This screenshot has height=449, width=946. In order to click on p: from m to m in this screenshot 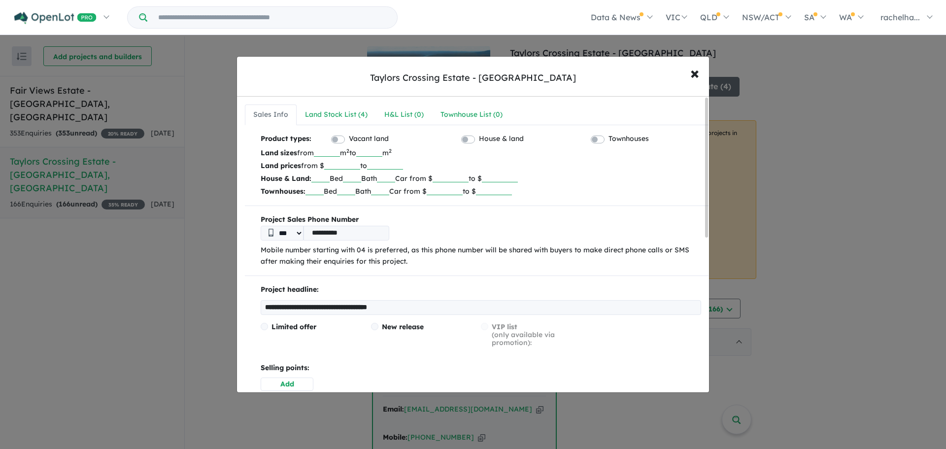, I will do `click(481, 153)`.